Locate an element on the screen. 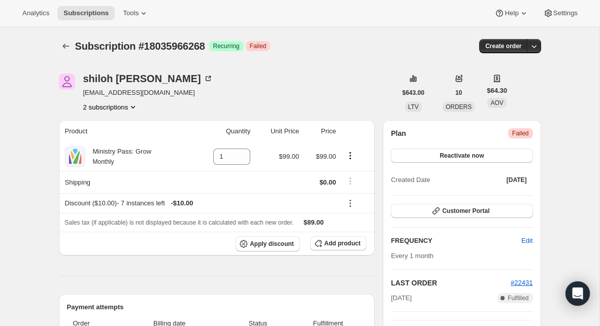 This screenshot has height=326, width=600. th: Quantity is located at coordinates (223, 131).